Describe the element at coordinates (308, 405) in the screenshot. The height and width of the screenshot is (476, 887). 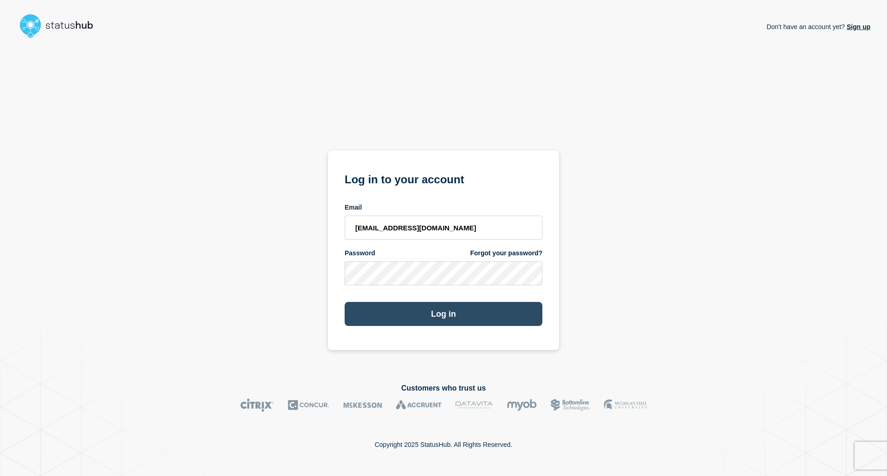
I see `img: Concur logo` at that location.